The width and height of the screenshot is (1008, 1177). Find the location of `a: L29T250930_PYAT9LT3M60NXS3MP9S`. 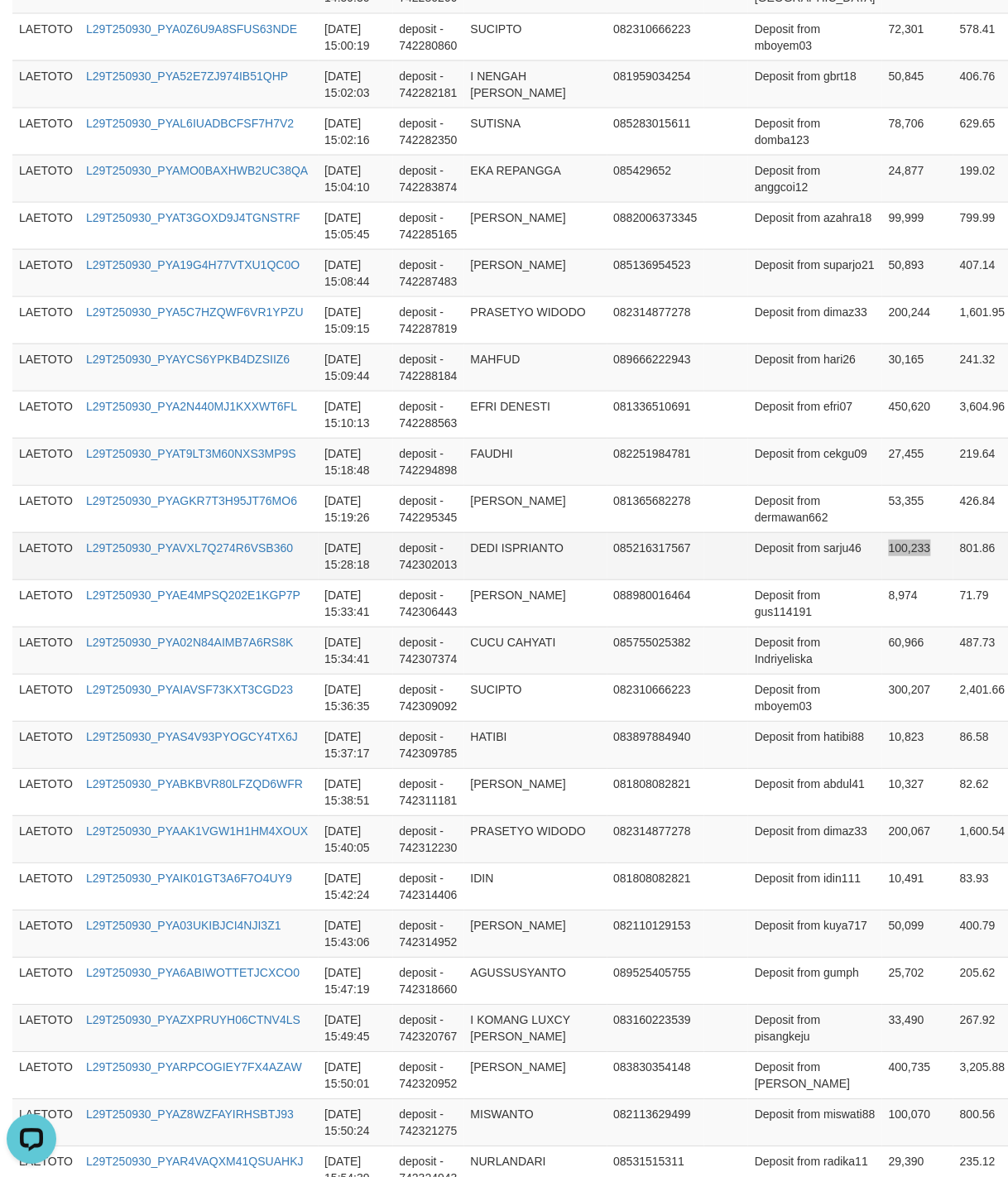

a: L29T250930_PYAT9LT3M60NXS3MP9S is located at coordinates (191, 454).